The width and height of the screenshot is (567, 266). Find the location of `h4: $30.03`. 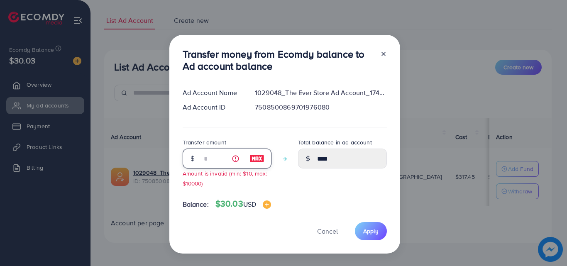

h4: $30.03 is located at coordinates (243, 204).